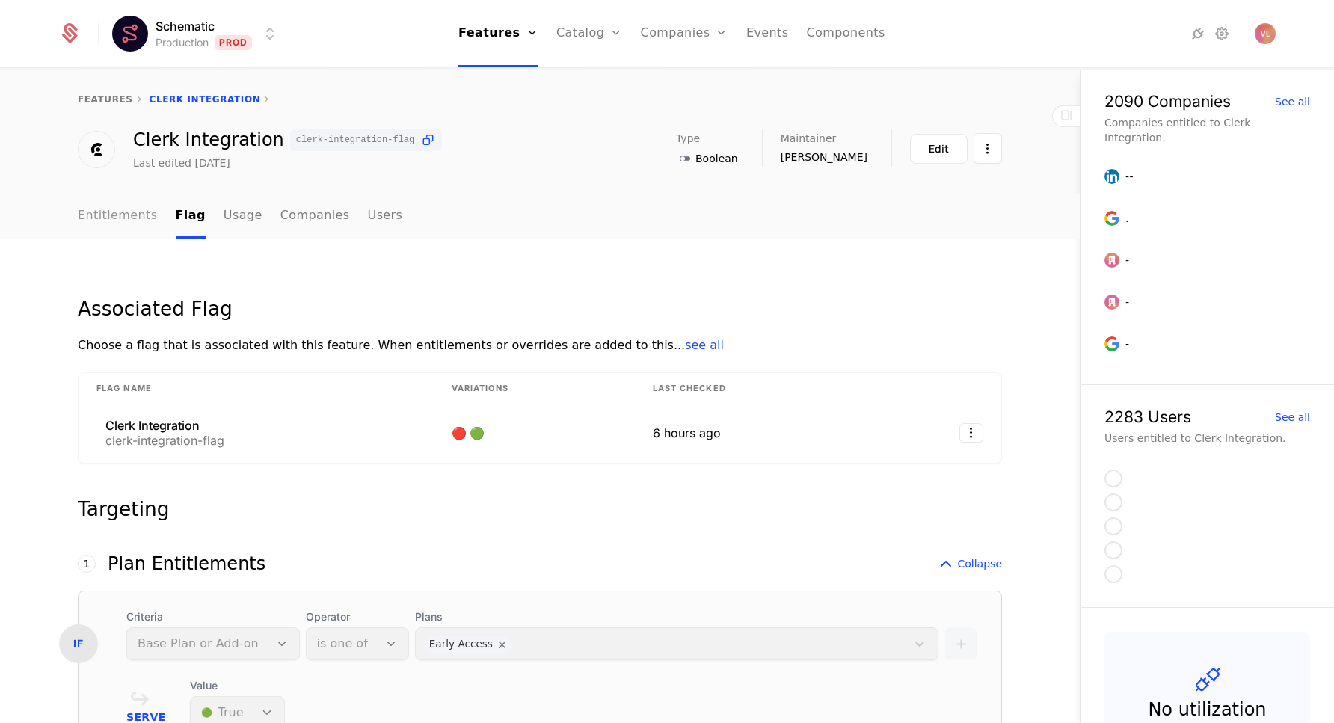  What do you see at coordinates (939, 149) in the screenshot?
I see `button: Edit` at bounding box center [939, 149].